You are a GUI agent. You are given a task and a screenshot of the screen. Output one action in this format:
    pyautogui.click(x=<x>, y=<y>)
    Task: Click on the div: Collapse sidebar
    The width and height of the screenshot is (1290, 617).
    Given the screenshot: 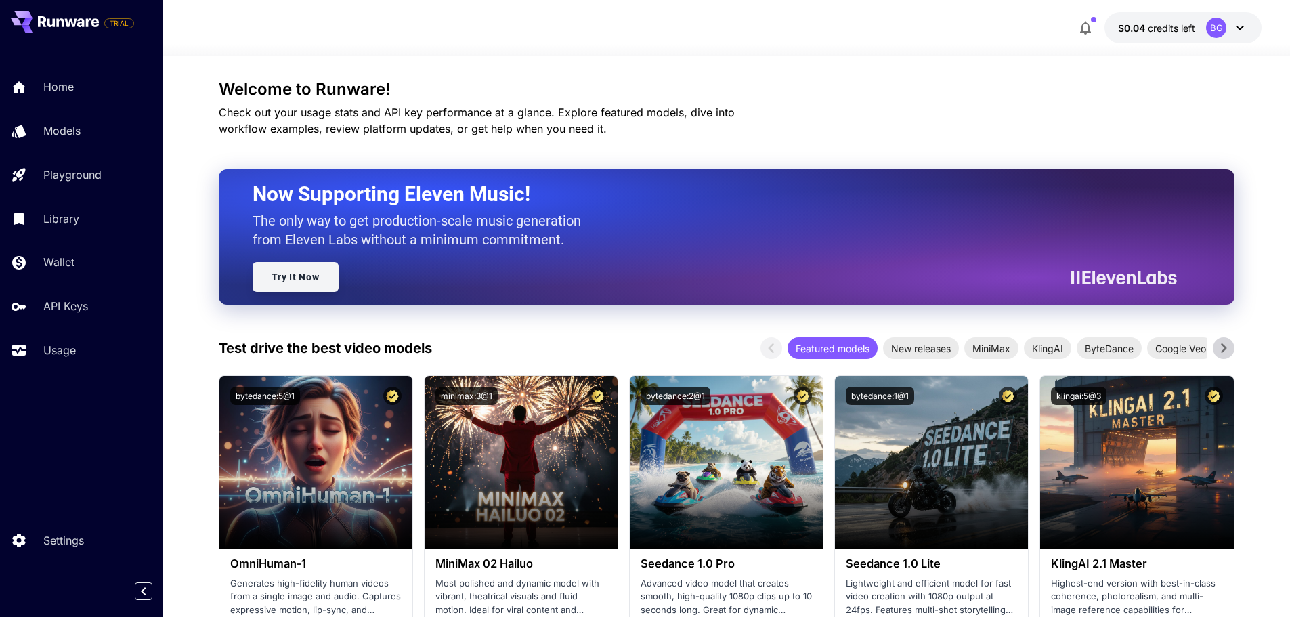 What is the action you would take?
    pyautogui.click(x=154, y=591)
    